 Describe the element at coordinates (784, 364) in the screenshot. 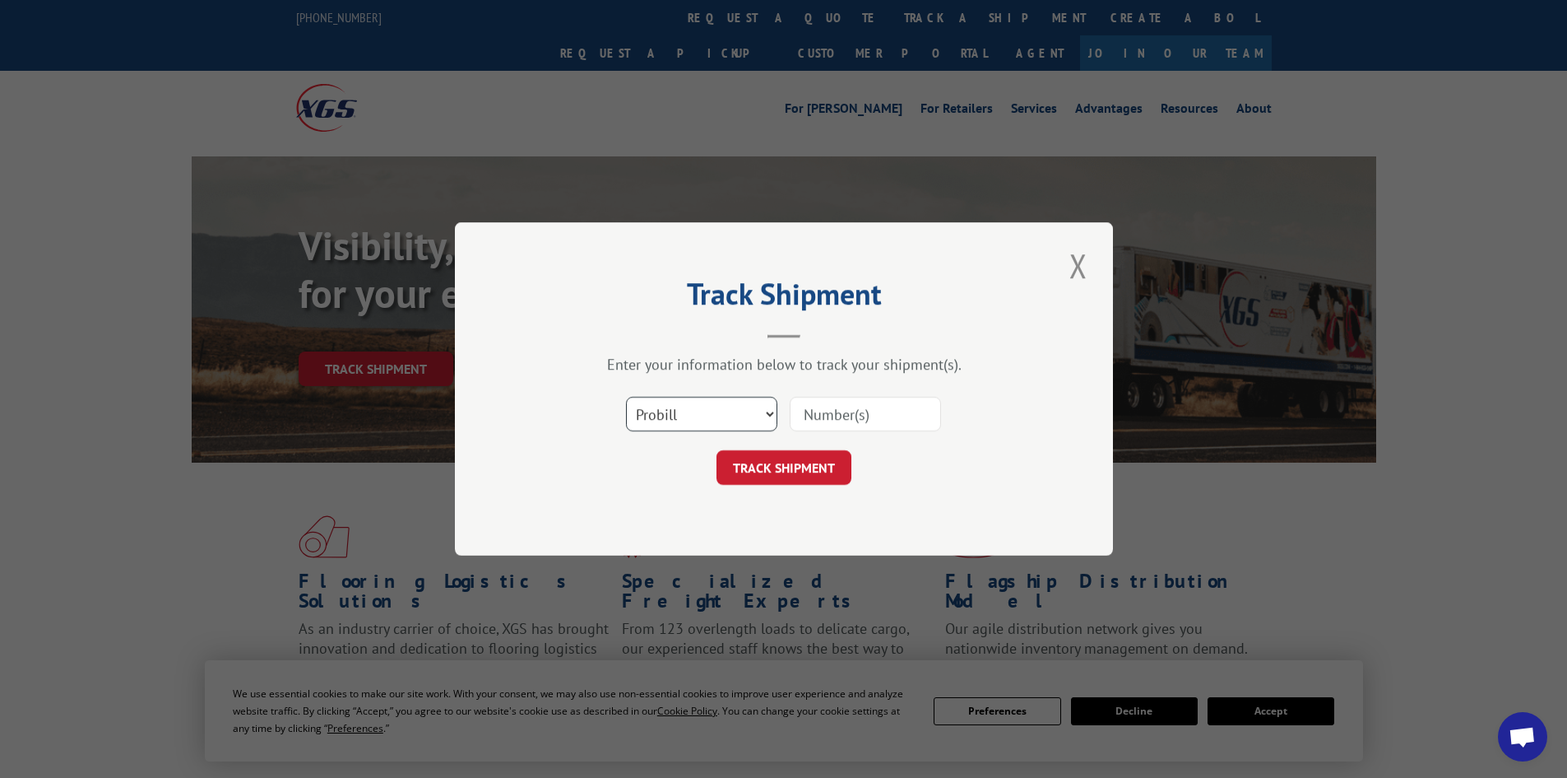

I see `div: Enter your information below to track your shipment(s).` at that location.